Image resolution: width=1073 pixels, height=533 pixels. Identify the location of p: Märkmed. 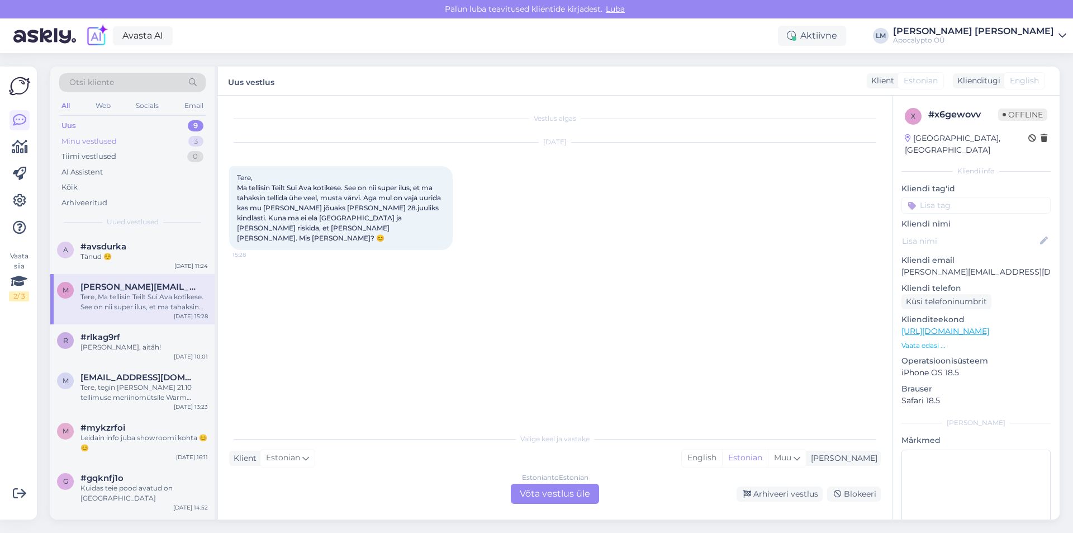
(976, 440).